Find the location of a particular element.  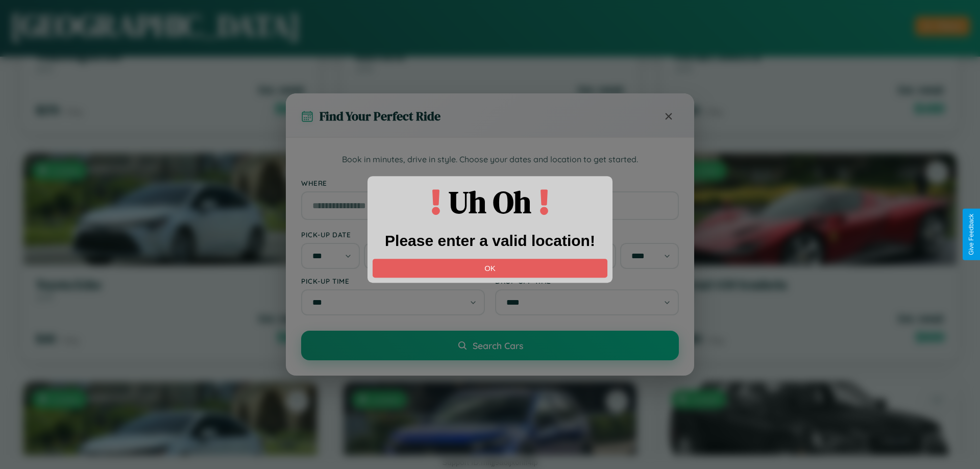

label: Drop-off Time is located at coordinates (587, 281).